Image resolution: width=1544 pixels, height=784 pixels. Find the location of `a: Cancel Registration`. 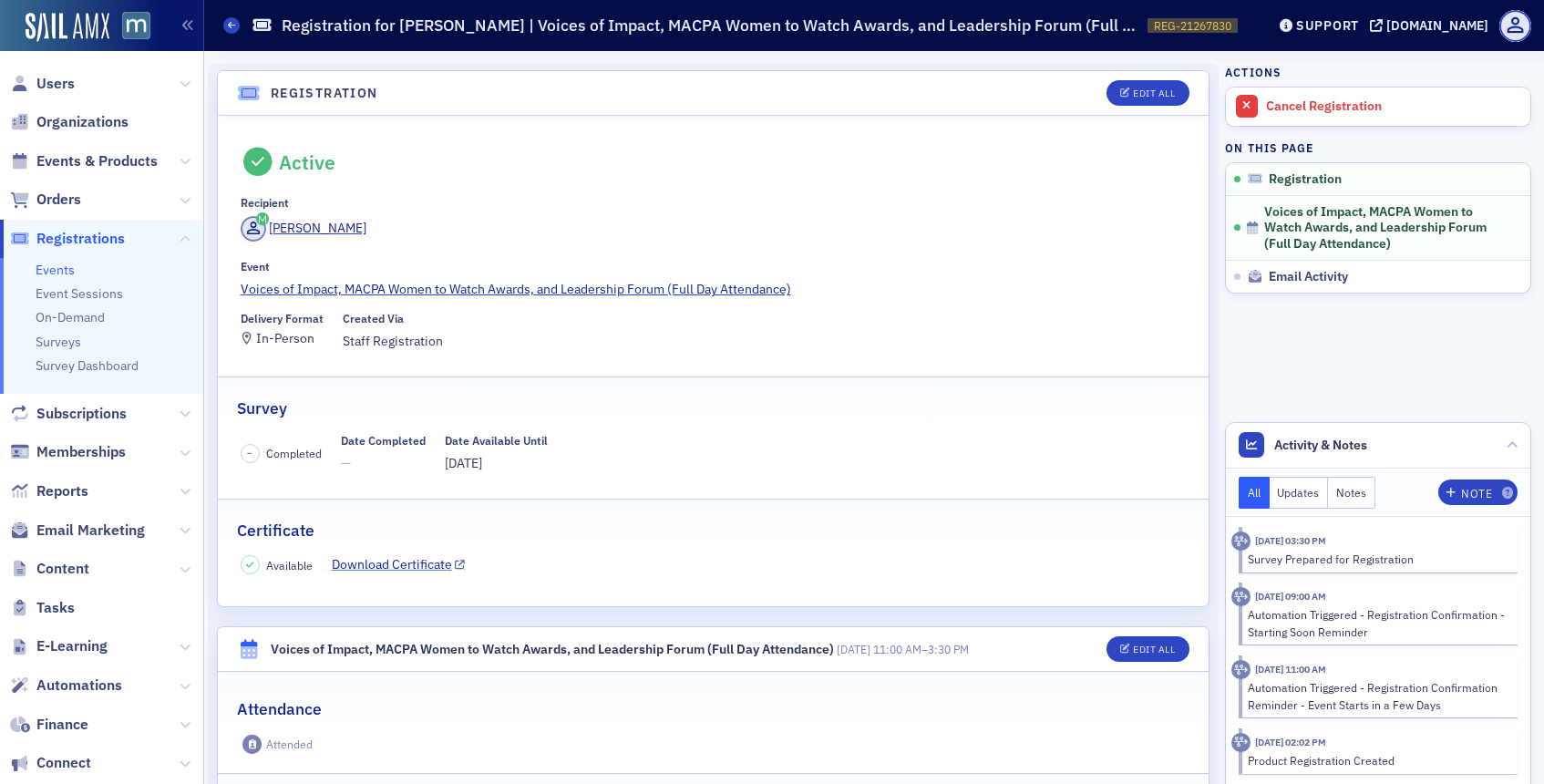

a: Cancel Registration is located at coordinates (1378, 107).